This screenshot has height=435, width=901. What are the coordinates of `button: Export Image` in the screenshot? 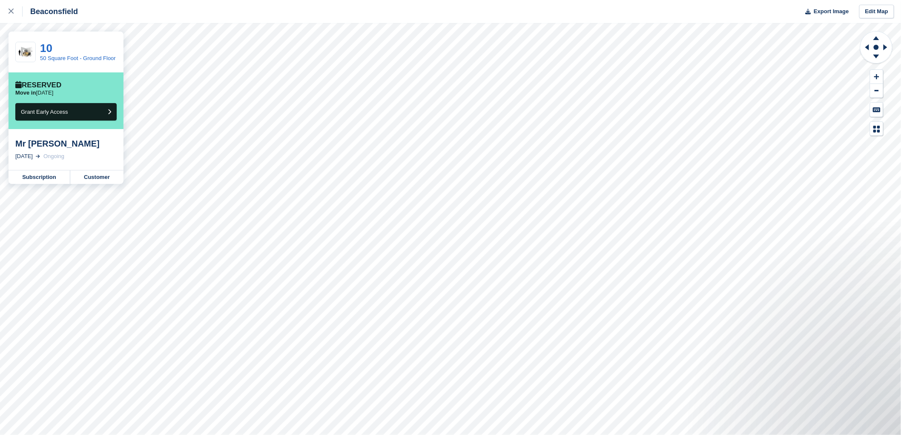 It's located at (824, 11).